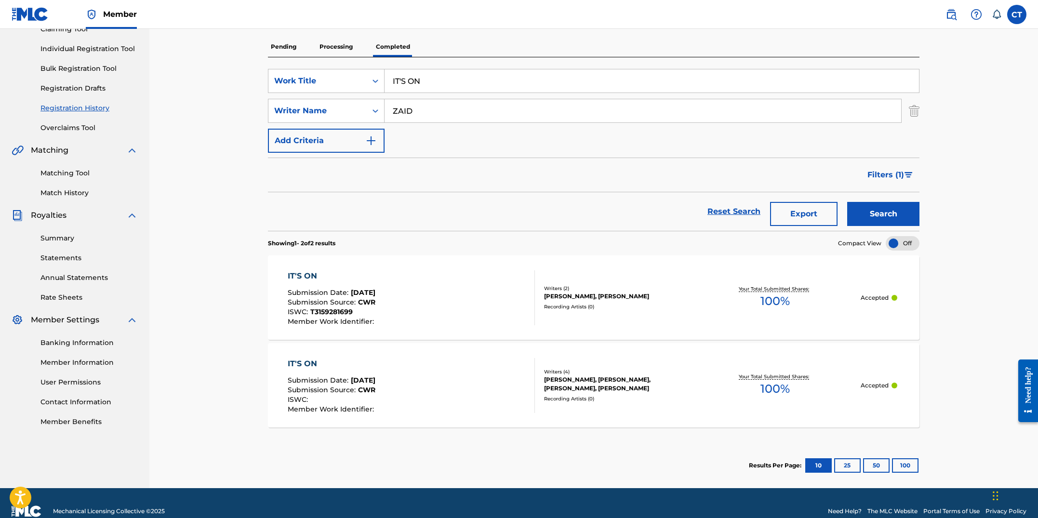 The height and width of the screenshot is (518, 1038). What do you see at coordinates (734, 211) in the screenshot?
I see `a: Reset Search` at bounding box center [734, 211].